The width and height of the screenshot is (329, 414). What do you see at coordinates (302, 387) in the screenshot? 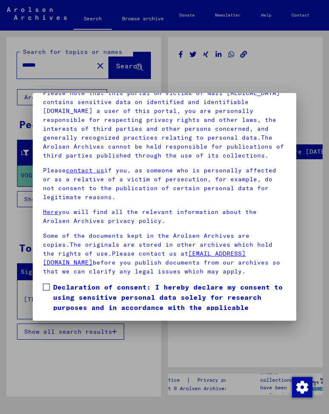
I see `img: Change consent` at bounding box center [302, 387].